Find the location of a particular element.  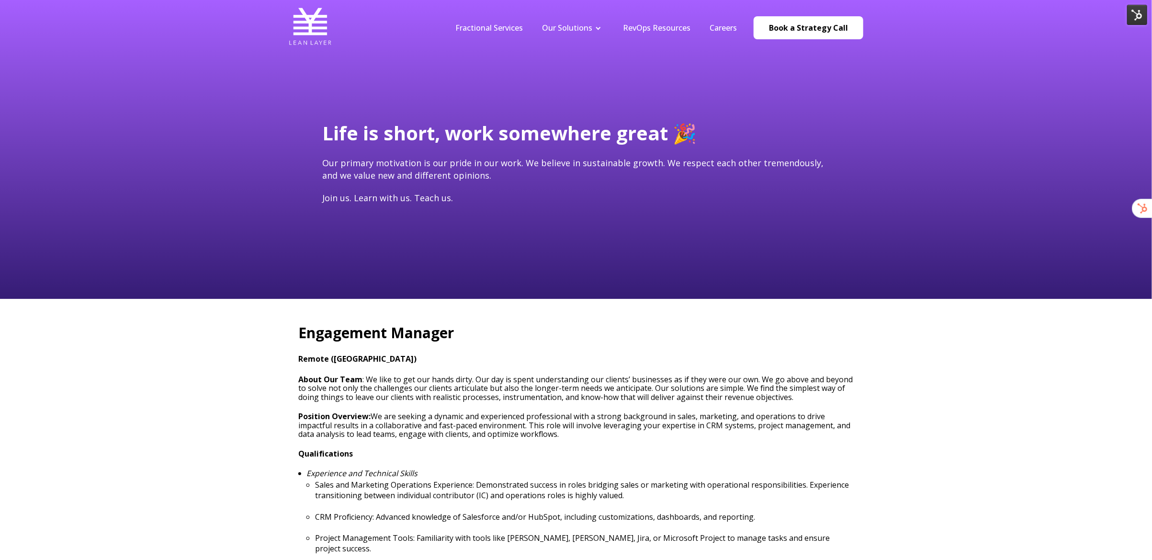

img: HubSpot Tools Menu Toggle is located at coordinates (1137, 15).